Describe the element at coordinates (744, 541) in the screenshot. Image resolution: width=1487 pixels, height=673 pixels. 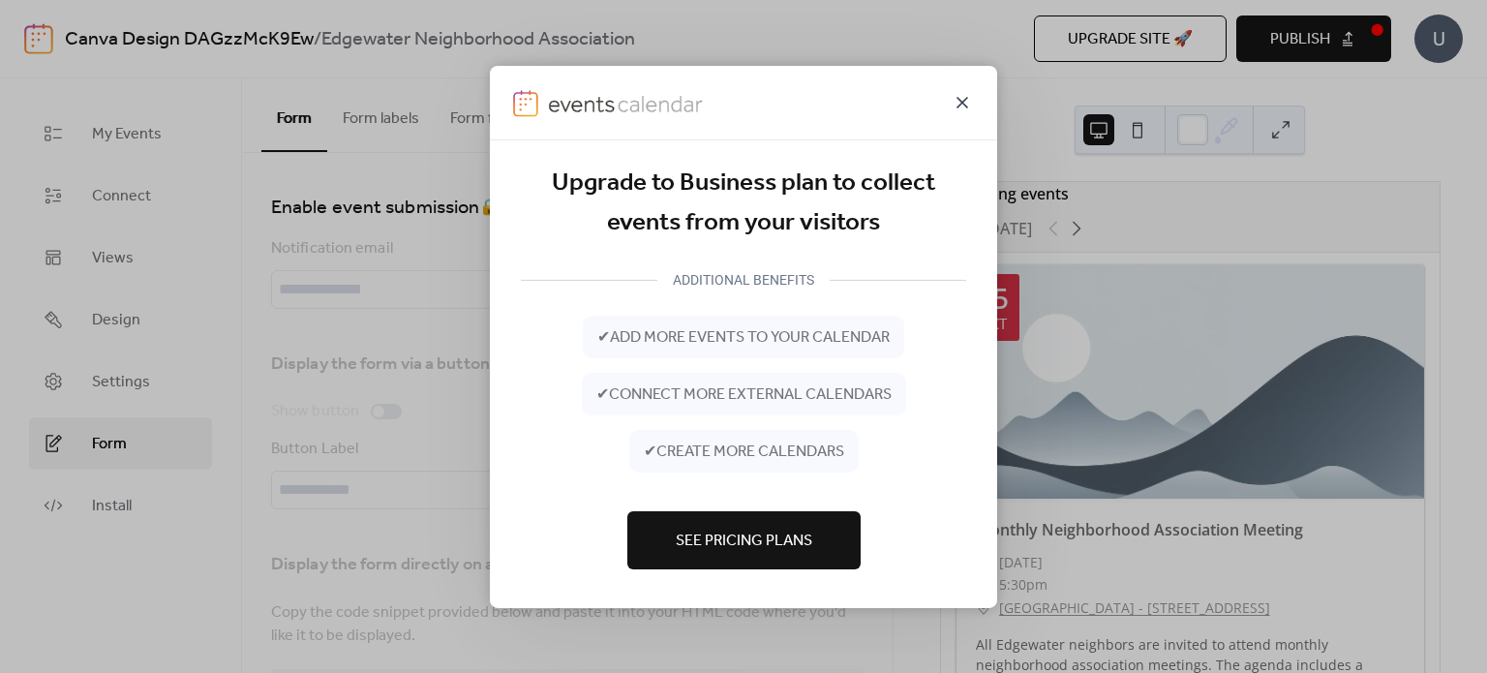
I see `span: See Pricing Plans` at that location.